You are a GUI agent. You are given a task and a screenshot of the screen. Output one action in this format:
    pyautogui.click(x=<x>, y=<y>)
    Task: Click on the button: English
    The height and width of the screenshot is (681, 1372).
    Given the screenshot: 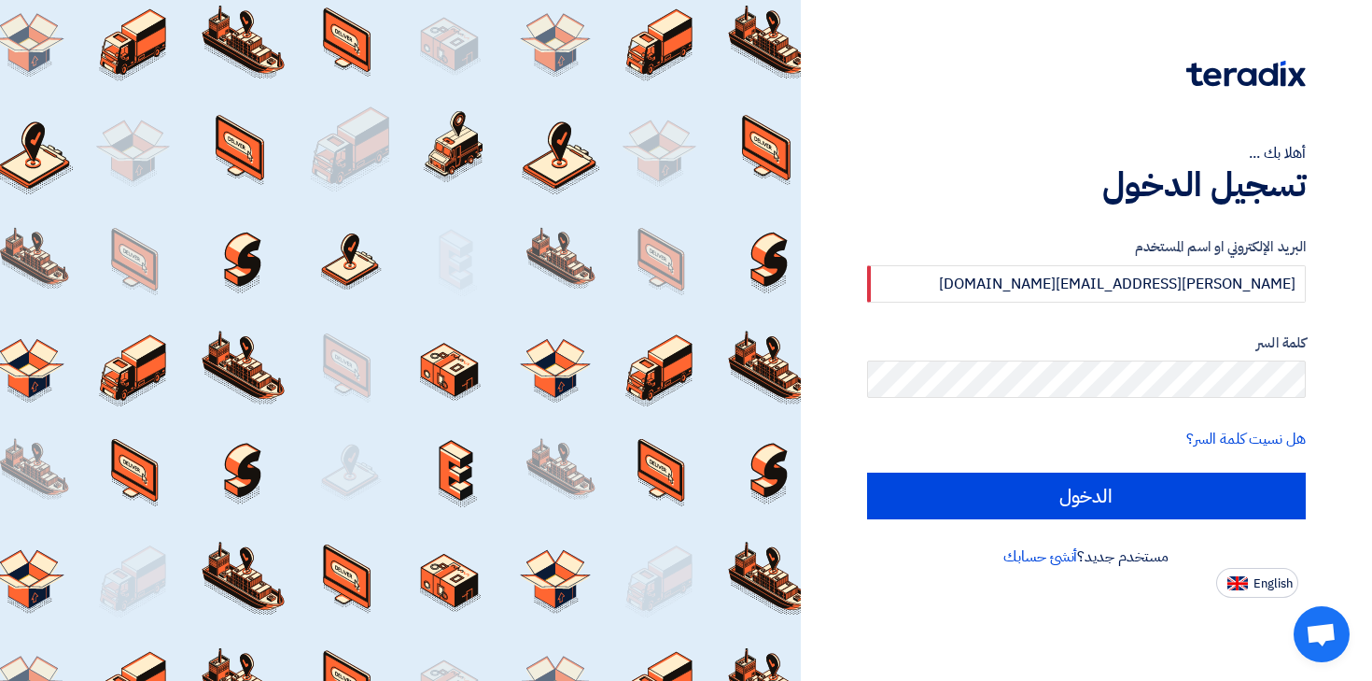 What is the action you would take?
    pyautogui.click(x=1258, y=583)
    